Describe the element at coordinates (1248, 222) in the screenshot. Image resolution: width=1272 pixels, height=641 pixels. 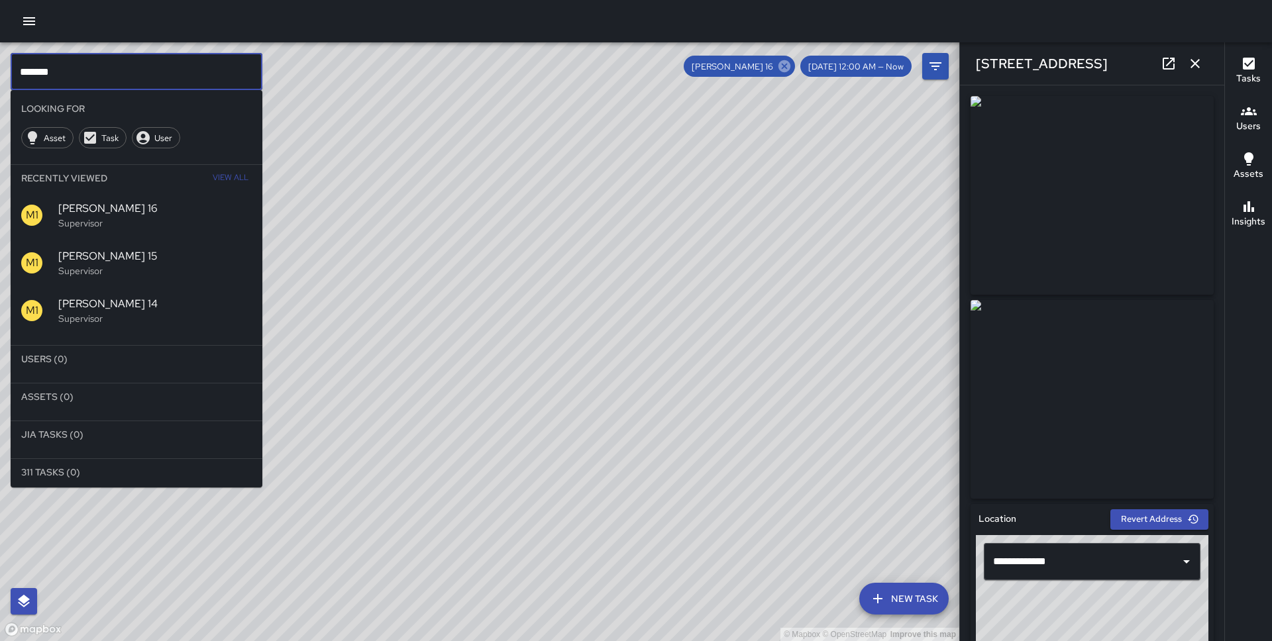
I see `h6: Insights` at that location.